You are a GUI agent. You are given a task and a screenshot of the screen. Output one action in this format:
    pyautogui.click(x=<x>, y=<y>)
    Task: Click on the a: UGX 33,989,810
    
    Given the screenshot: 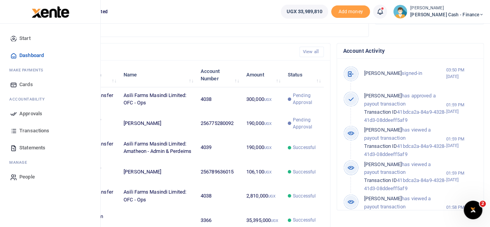 What is the action you would take?
    pyautogui.click(x=304, y=12)
    